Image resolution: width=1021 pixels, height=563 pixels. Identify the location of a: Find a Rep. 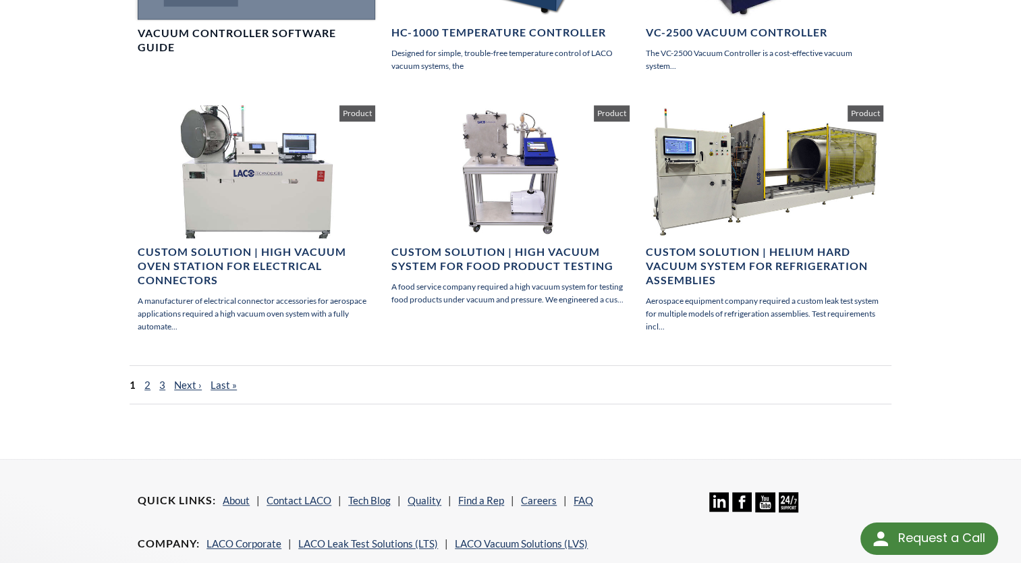
(481, 500).